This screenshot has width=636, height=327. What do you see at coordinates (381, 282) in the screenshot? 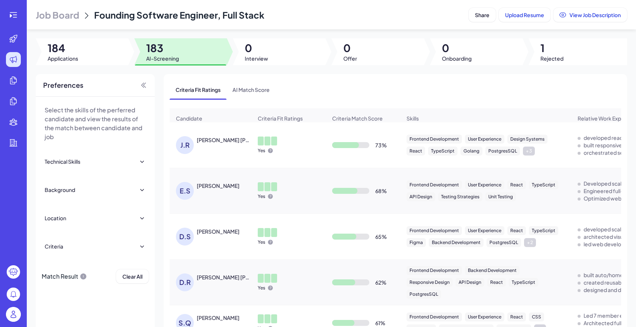
I see `div: 62 %` at bounding box center [381, 282].